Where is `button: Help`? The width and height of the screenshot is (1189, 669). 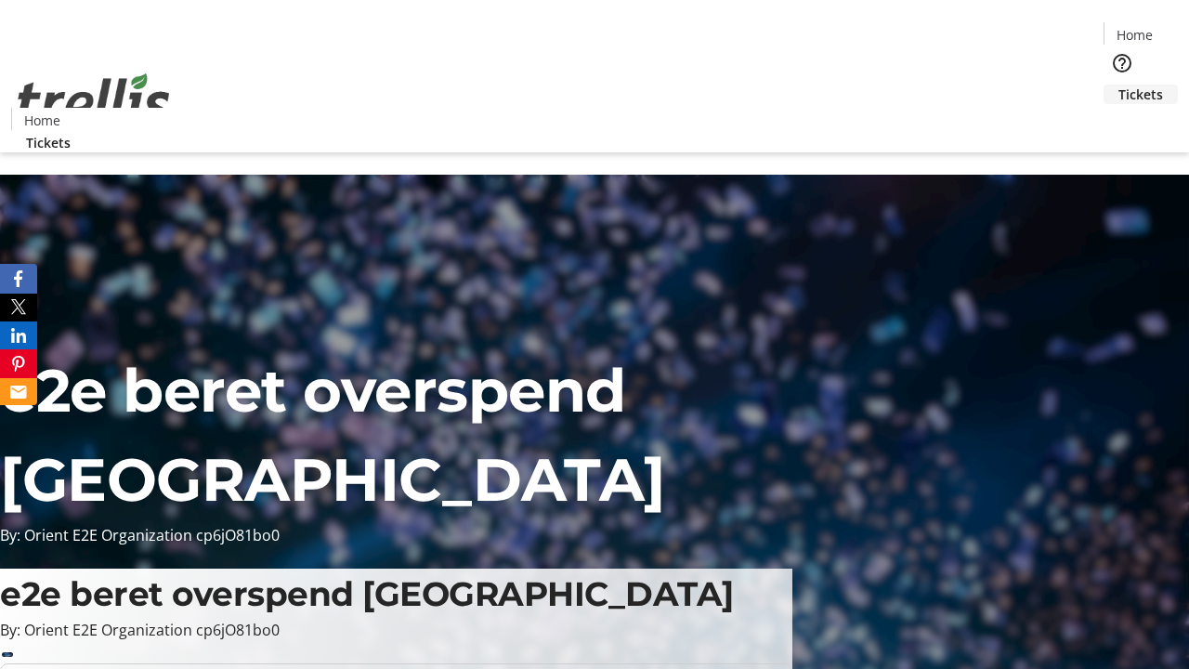 button: Help is located at coordinates (1122, 63).